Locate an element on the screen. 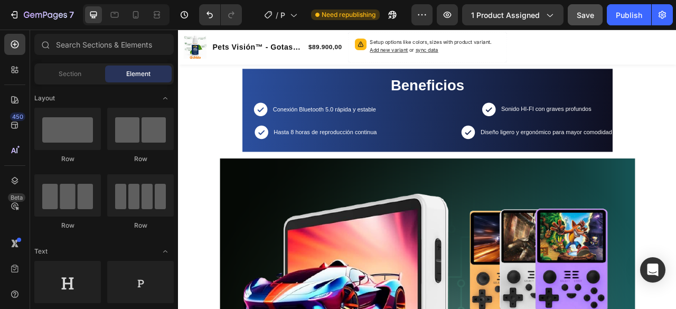 This screenshot has height=309, width=676. span: Add new variant is located at coordinates (268, 25).